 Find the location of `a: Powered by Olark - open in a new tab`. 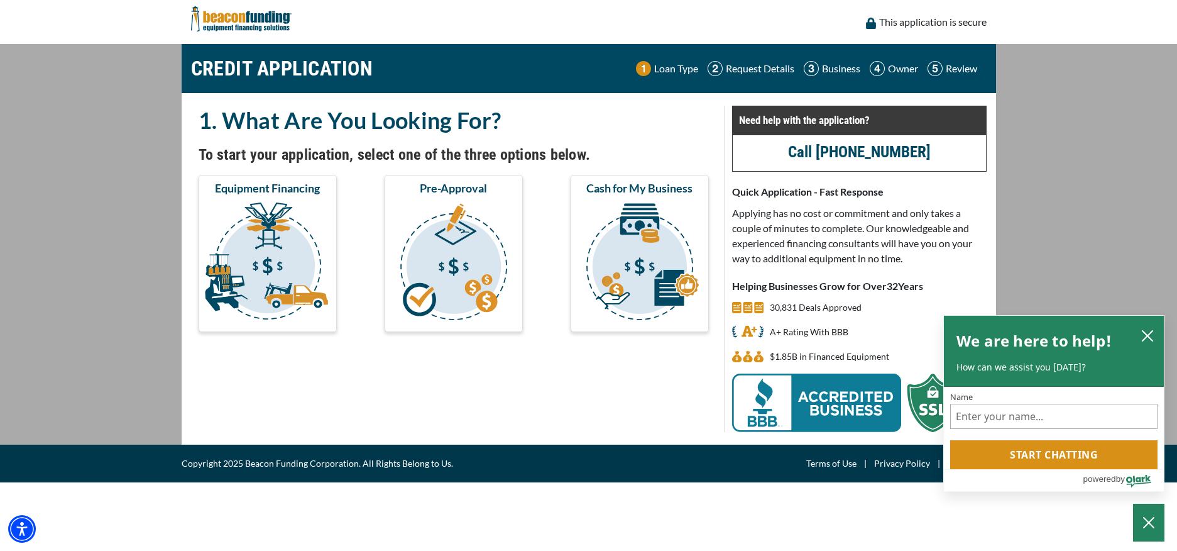

a: Powered by Olark - open in a new tab is located at coordinates (1123, 480).